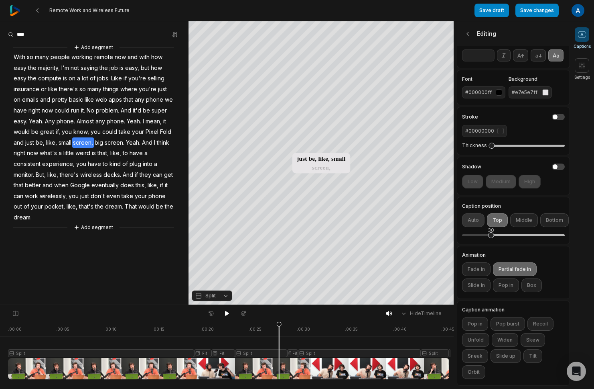 Image resolution: width=594 pixels, height=389 pixels. Describe the element at coordinates (531, 79) in the screenshot. I see `label: Background` at that location.